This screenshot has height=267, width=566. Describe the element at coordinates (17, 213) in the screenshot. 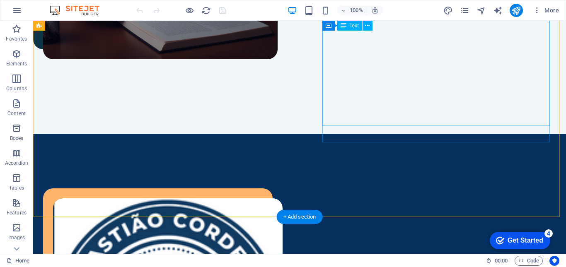

I see `p: Features` at that location.